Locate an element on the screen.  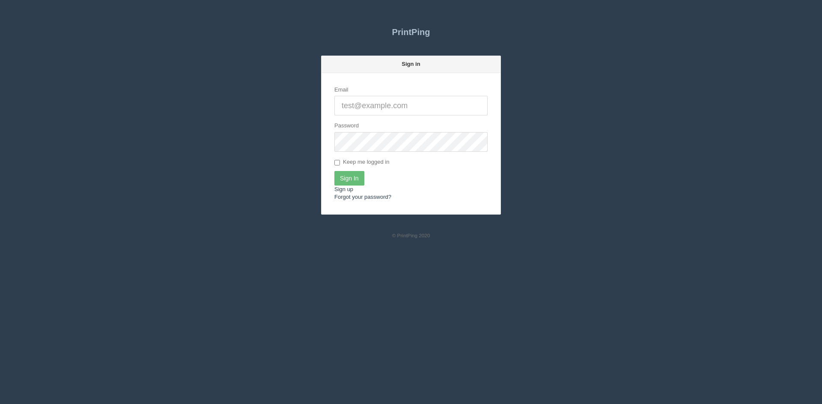
input: Keep me logged in is located at coordinates (337, 163).